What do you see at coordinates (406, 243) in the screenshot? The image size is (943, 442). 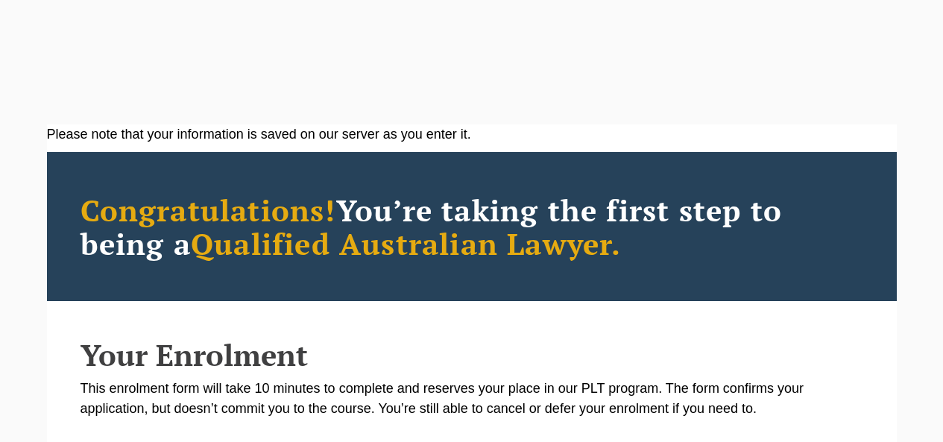 I see `span: Qualified Australian Lawyer.` at bounding box center [406, 243].